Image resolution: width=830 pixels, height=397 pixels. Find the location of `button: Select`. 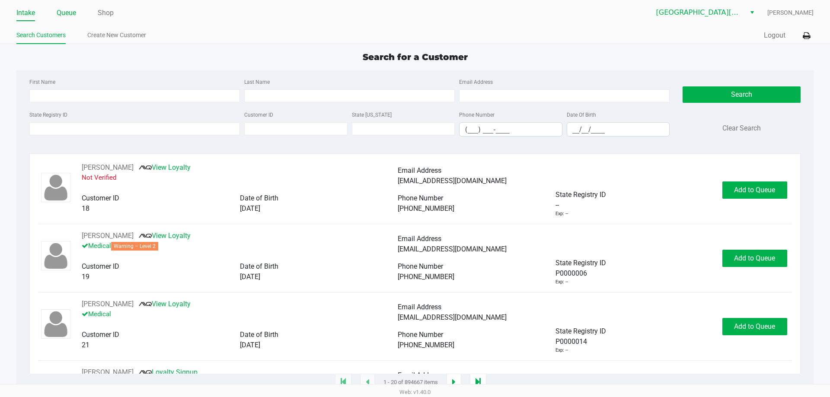

button: Select is located at coordinates (752, 13).